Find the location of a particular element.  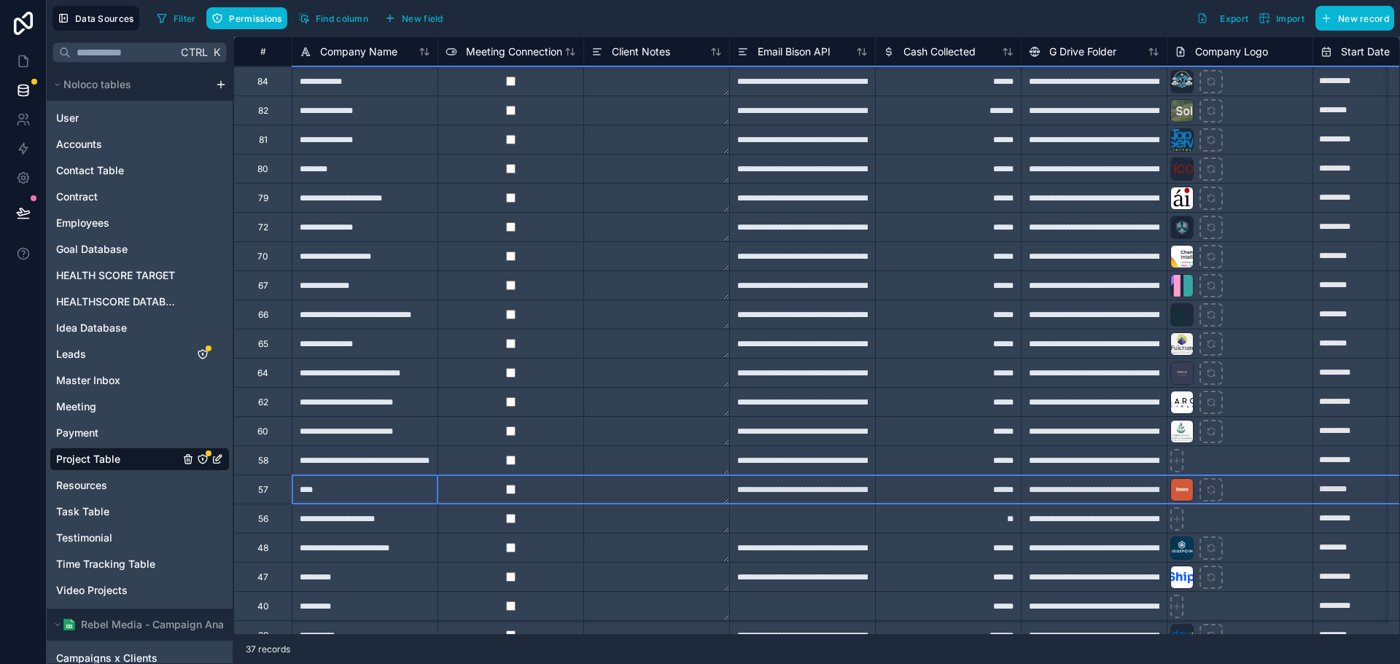

div: 72 is located at coordinates (263, 228).